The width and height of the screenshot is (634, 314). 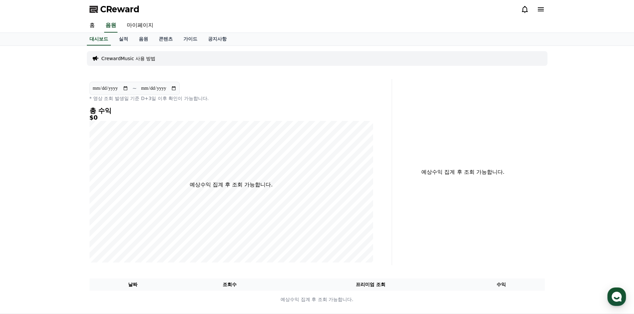 What do you see at coordinates (128, 59) in the screenshot?
I see `a: CrewardMusic 사용 방법` at bounding box center [128, 59].